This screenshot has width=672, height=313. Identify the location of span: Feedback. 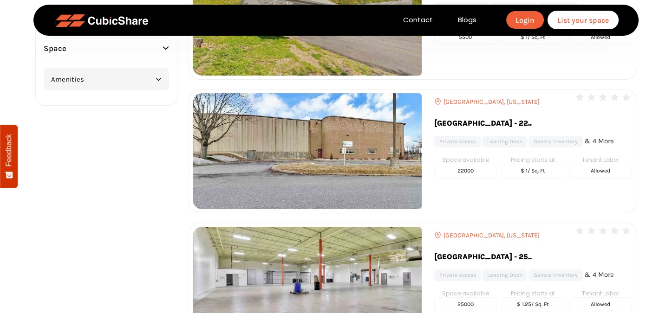
(9, 150).